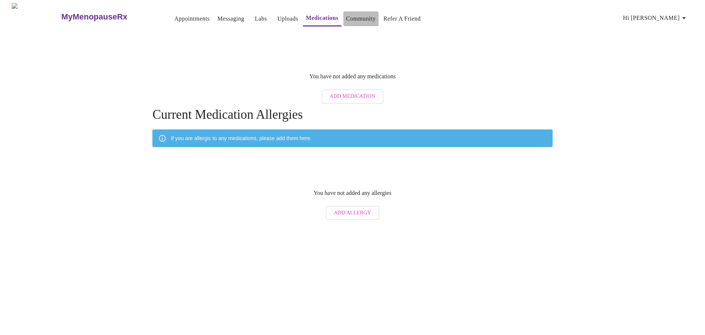  I want to click on h3: MyMenopauseRx, so click(94, 17).